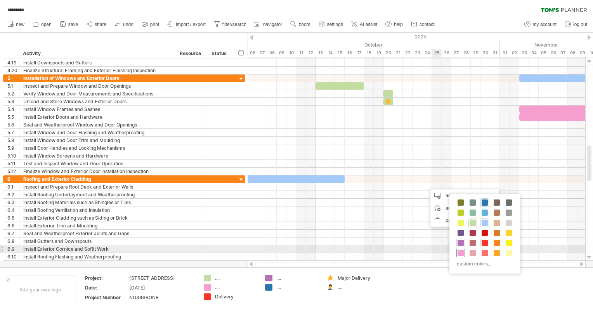 This screenshot has height=312, width=593. What do you see at coordinates (96, 24) in the screenshot?
I see `a: share` at bounding box center [96, 24].